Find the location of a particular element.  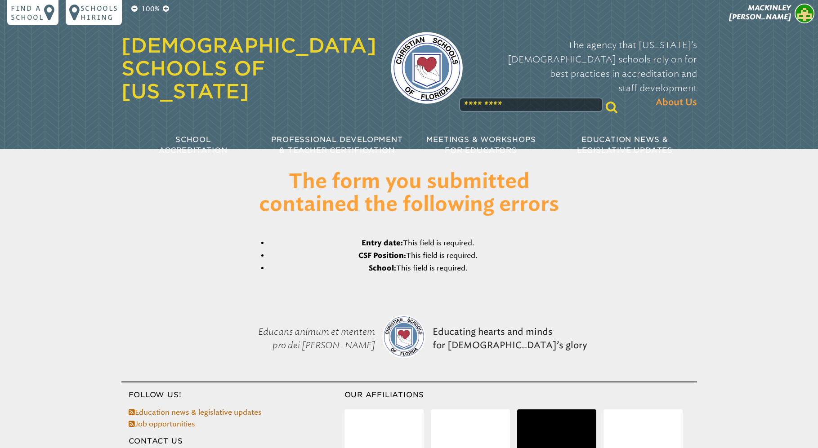

b: CSF Position: is located at coordinates (382, 256).